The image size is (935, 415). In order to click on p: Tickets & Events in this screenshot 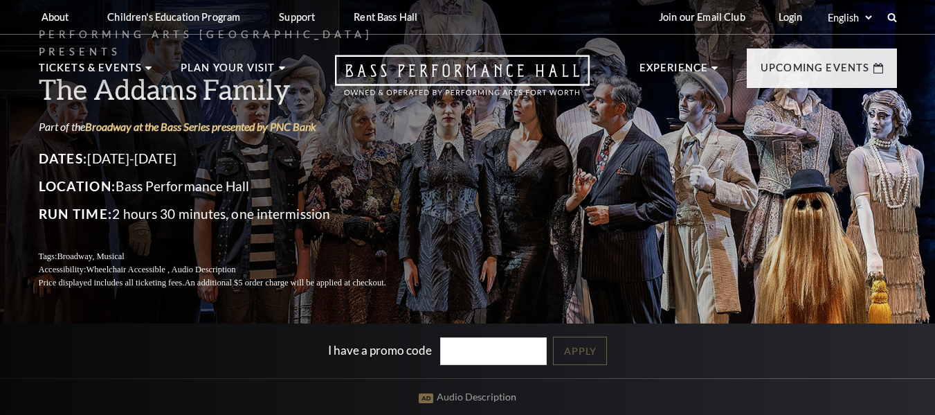, I will do `click(91, 72)`.